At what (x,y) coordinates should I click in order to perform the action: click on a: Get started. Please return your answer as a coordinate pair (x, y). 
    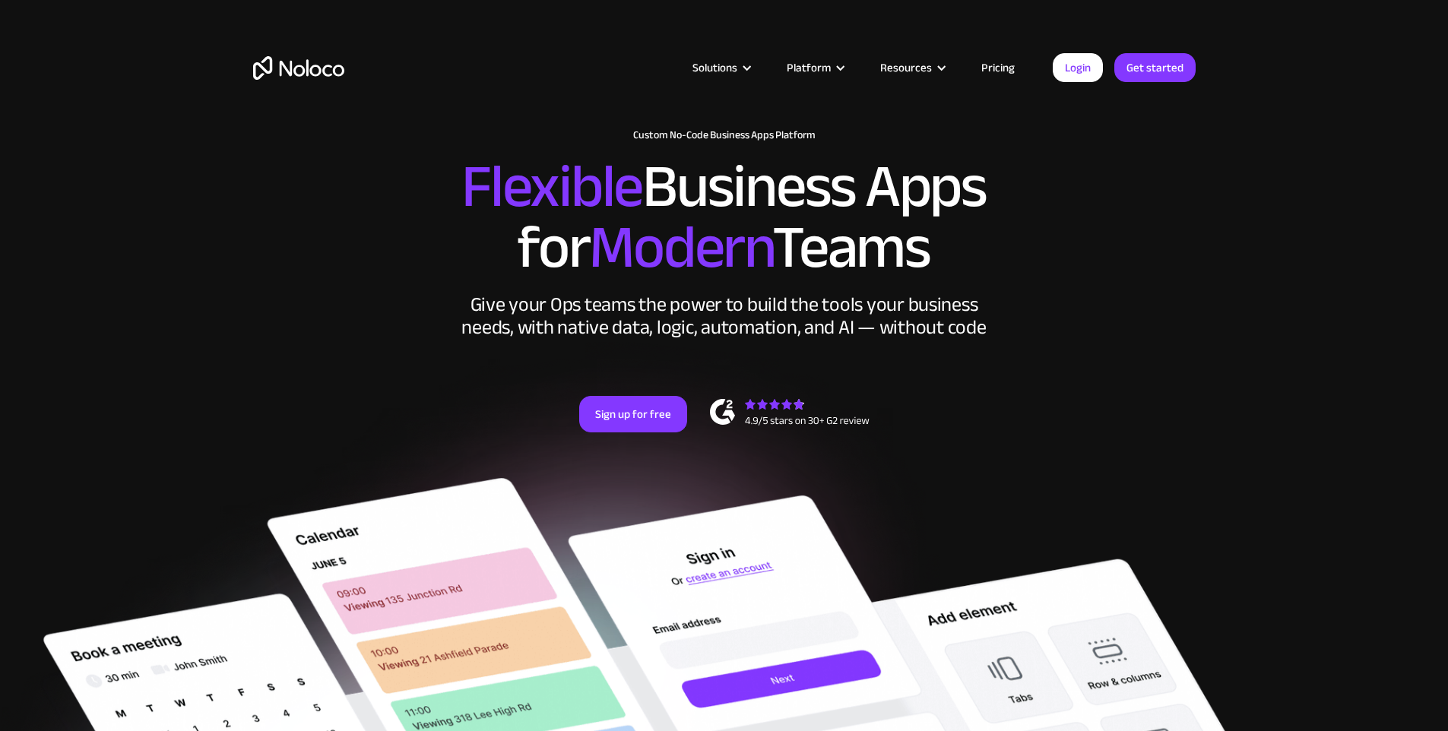
    Looking at the image, I should click on (1155, 68).